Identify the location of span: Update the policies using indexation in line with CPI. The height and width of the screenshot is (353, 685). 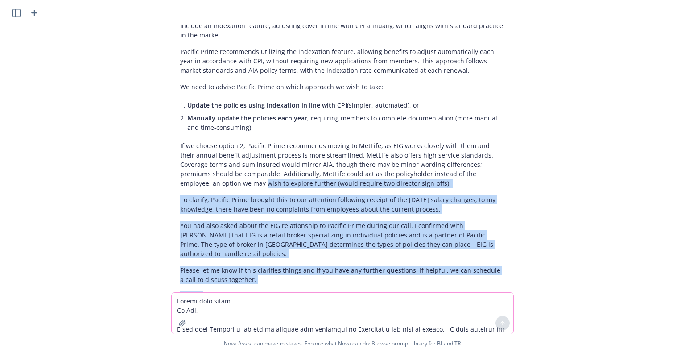
(267, 105).